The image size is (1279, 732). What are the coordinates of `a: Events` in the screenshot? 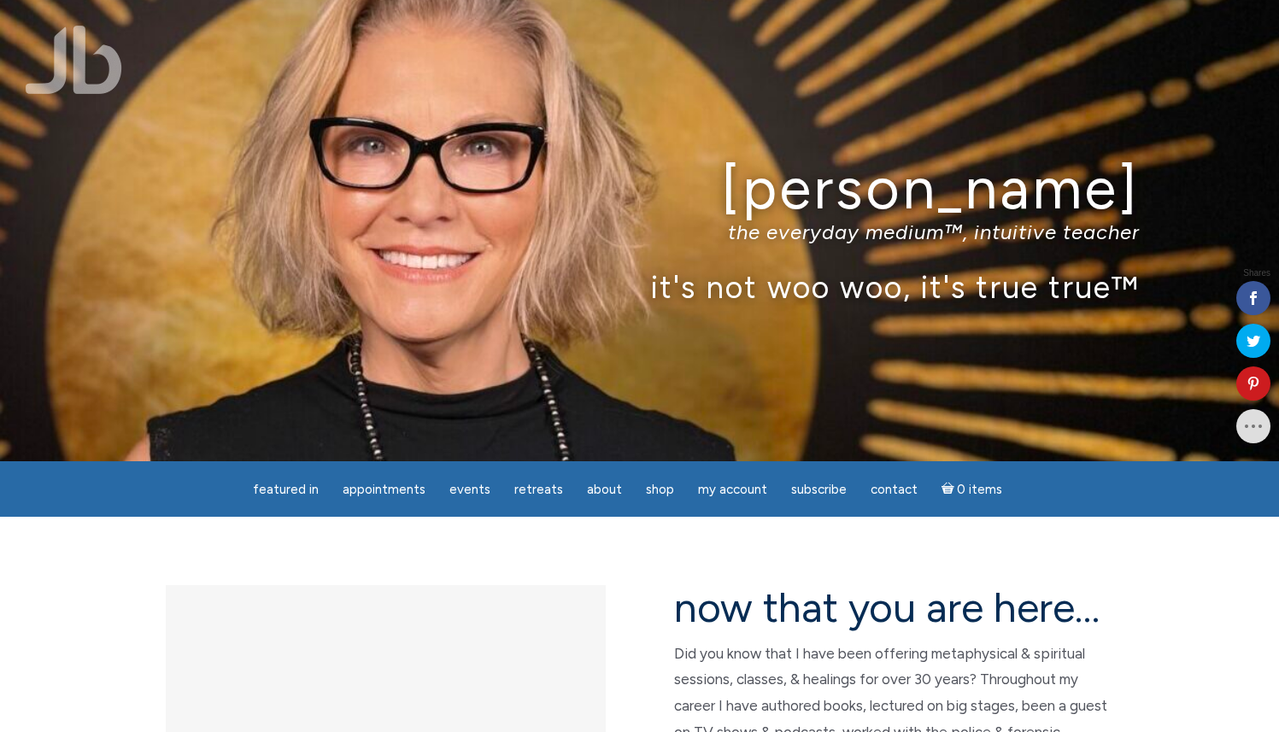 It's located at (470, 490).